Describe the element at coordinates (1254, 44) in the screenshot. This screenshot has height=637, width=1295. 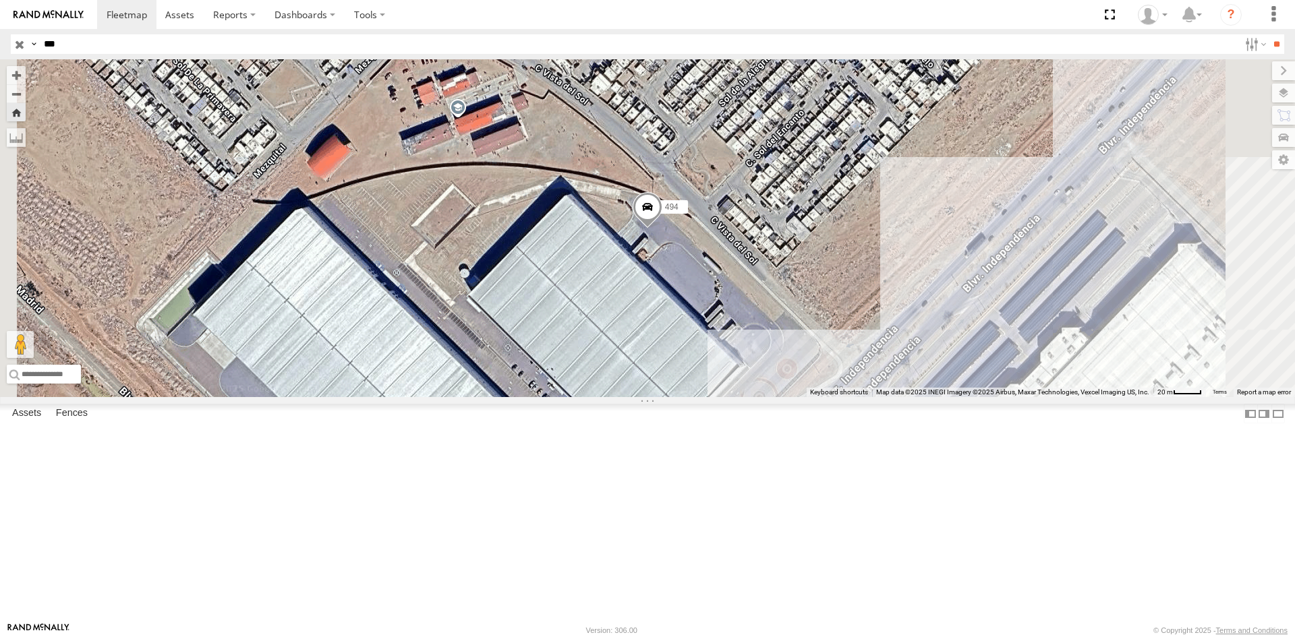
I see `label: Search Filter Options` at that location.